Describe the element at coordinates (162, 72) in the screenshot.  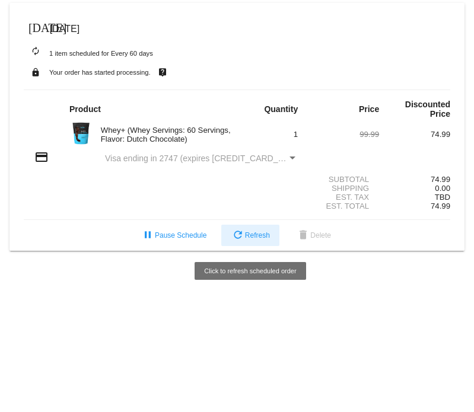
I see `mat-icon: live_help` at that location.